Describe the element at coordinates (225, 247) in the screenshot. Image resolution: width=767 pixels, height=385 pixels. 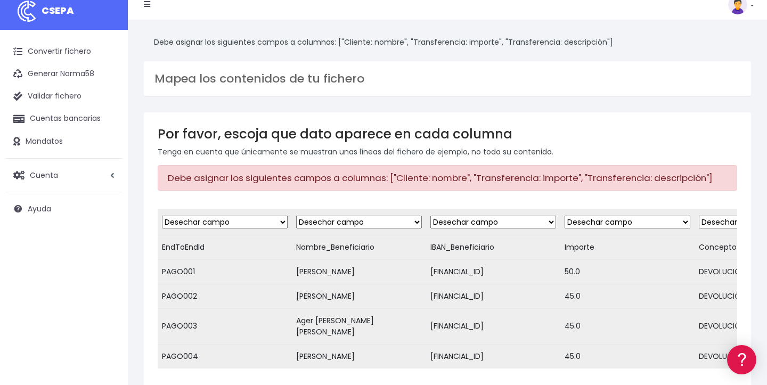
I see `td: EndToEndId` at that location.